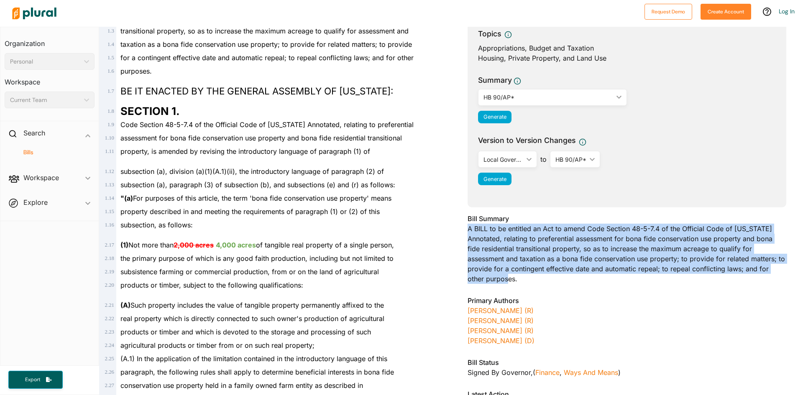  What do you see at coordinates (34, 133) in the screenshot?
I see `h2: Search` at bounding box center [34, 133].